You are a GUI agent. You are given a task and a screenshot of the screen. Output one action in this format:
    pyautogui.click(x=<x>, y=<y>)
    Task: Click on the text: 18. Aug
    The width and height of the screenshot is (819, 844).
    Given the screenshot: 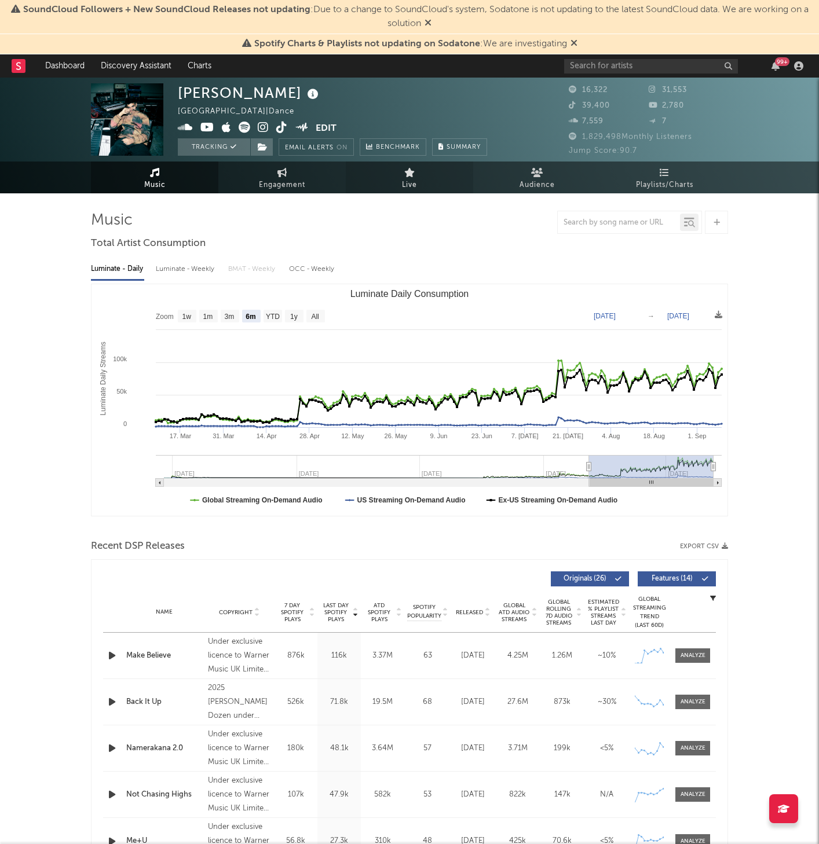 What is the action you would take?
    pyautogui.click(x=654, y=436)
    